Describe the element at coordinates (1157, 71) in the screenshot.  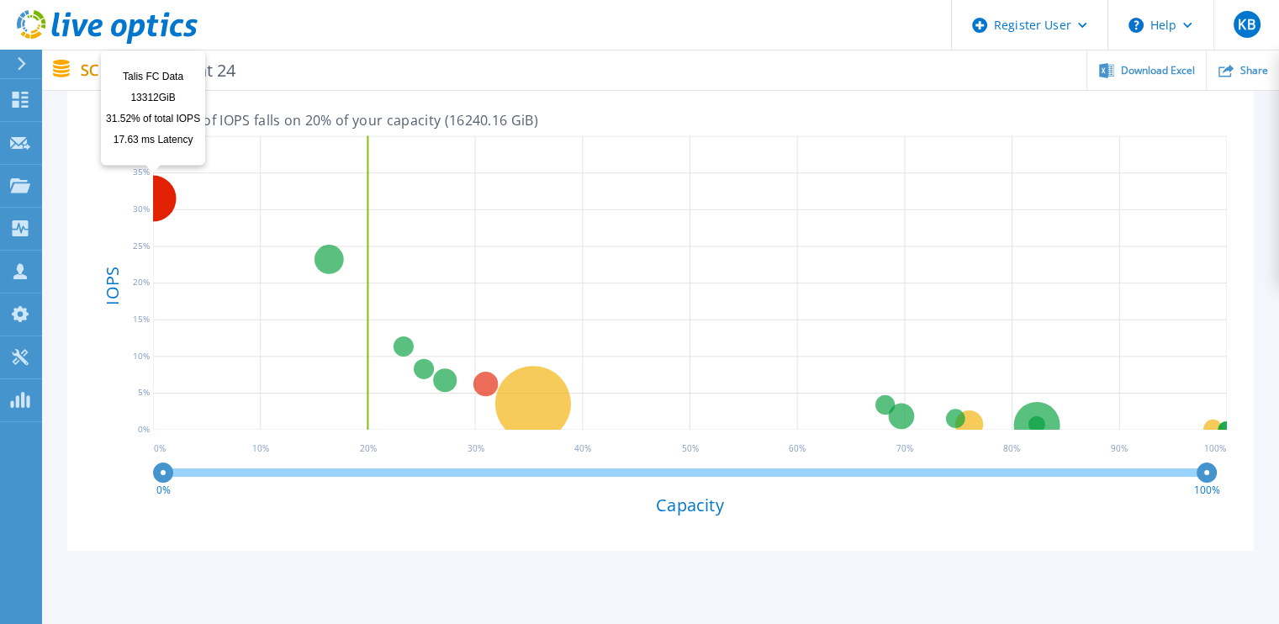
I see `span: Download Excel` at that location.